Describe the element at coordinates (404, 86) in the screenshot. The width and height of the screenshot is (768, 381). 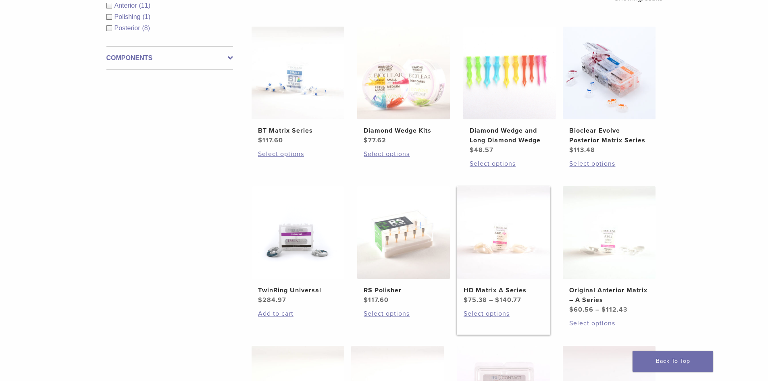
I see `a: Diamond Wedge KitsDiamond Wedge Kits $77.62` at that location.